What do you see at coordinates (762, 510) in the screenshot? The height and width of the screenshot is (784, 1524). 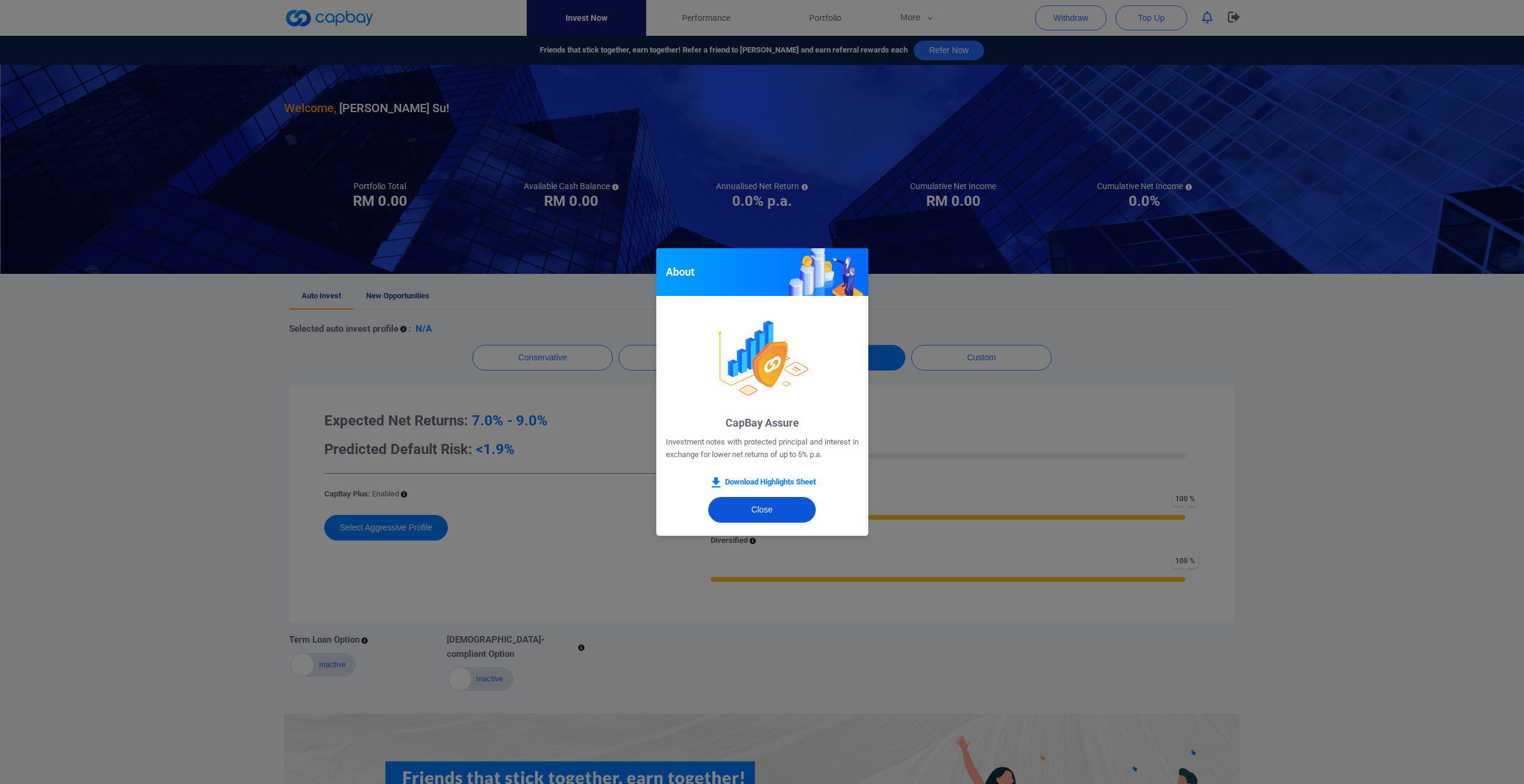 I see `button: Close` at bounding box center [762, 510].